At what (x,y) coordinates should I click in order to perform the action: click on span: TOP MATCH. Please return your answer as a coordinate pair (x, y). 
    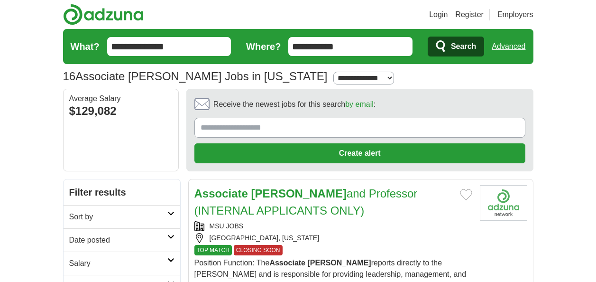
    Looking at the image, I should click on (213, 250).